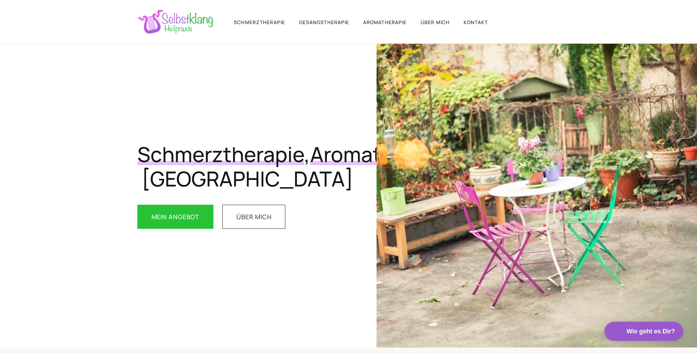 The width and height of the screenshot is (697, 353). I want to click on a: Schmerztherapie, so click(259, 22).